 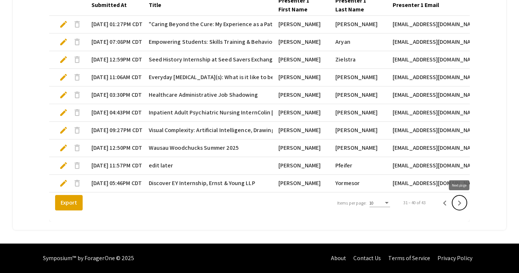 I want to click on a: Privacy Policy, so click(x=455, y=258).